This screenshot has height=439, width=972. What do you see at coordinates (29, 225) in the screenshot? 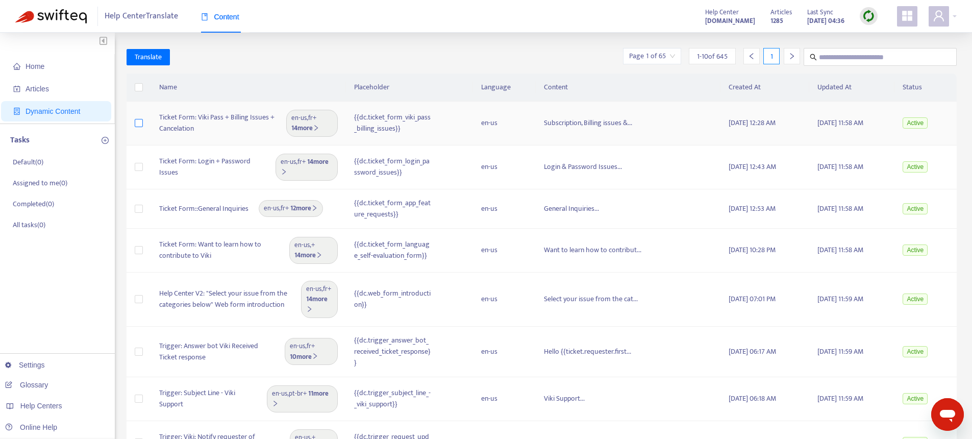
I see `p: All tasks ( 0 )` at bounding box center [29, 225].